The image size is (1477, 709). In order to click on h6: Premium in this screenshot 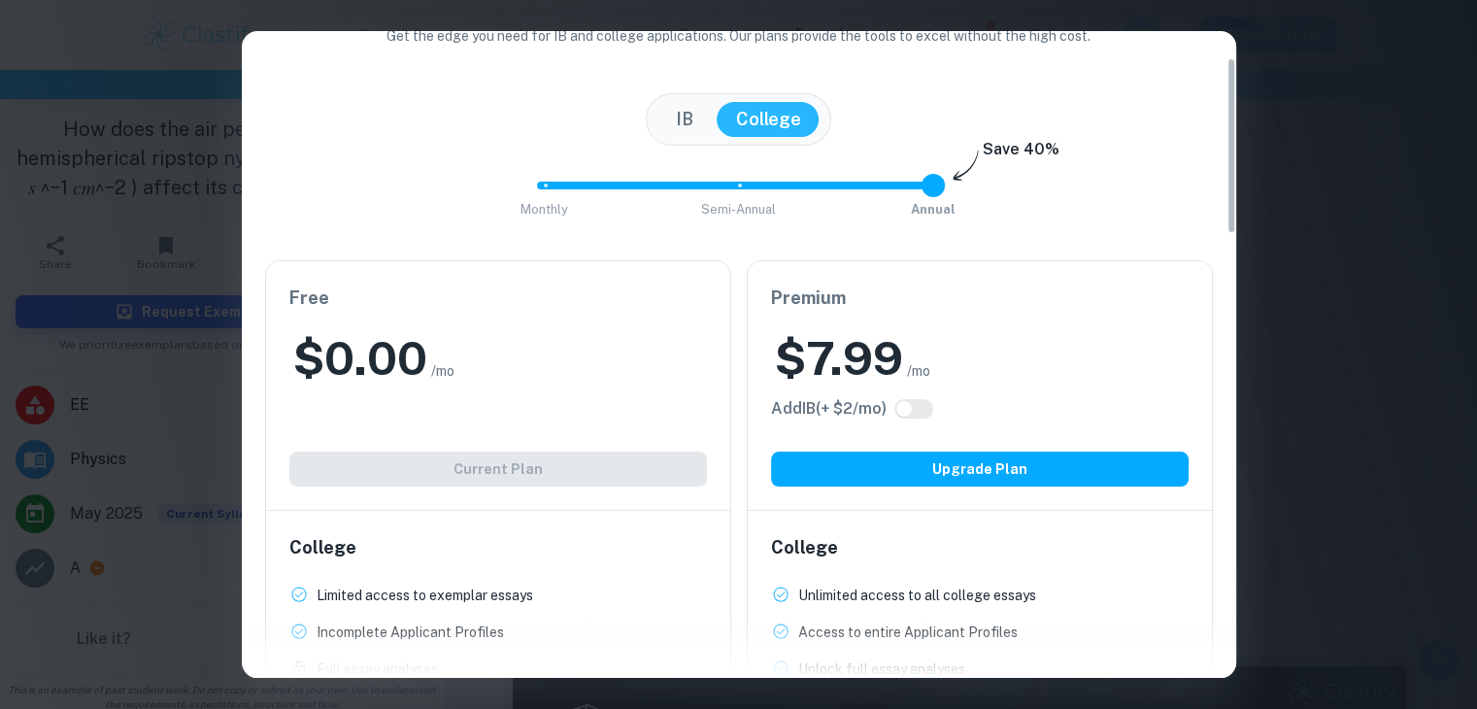, I will do `click(980, 298)`.